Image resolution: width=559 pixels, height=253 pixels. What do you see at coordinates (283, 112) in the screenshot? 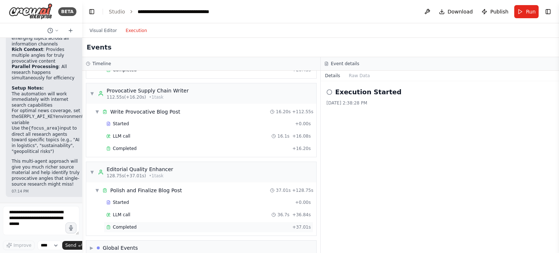
I see `span: 16.20s` at bounding box center [283, 112].